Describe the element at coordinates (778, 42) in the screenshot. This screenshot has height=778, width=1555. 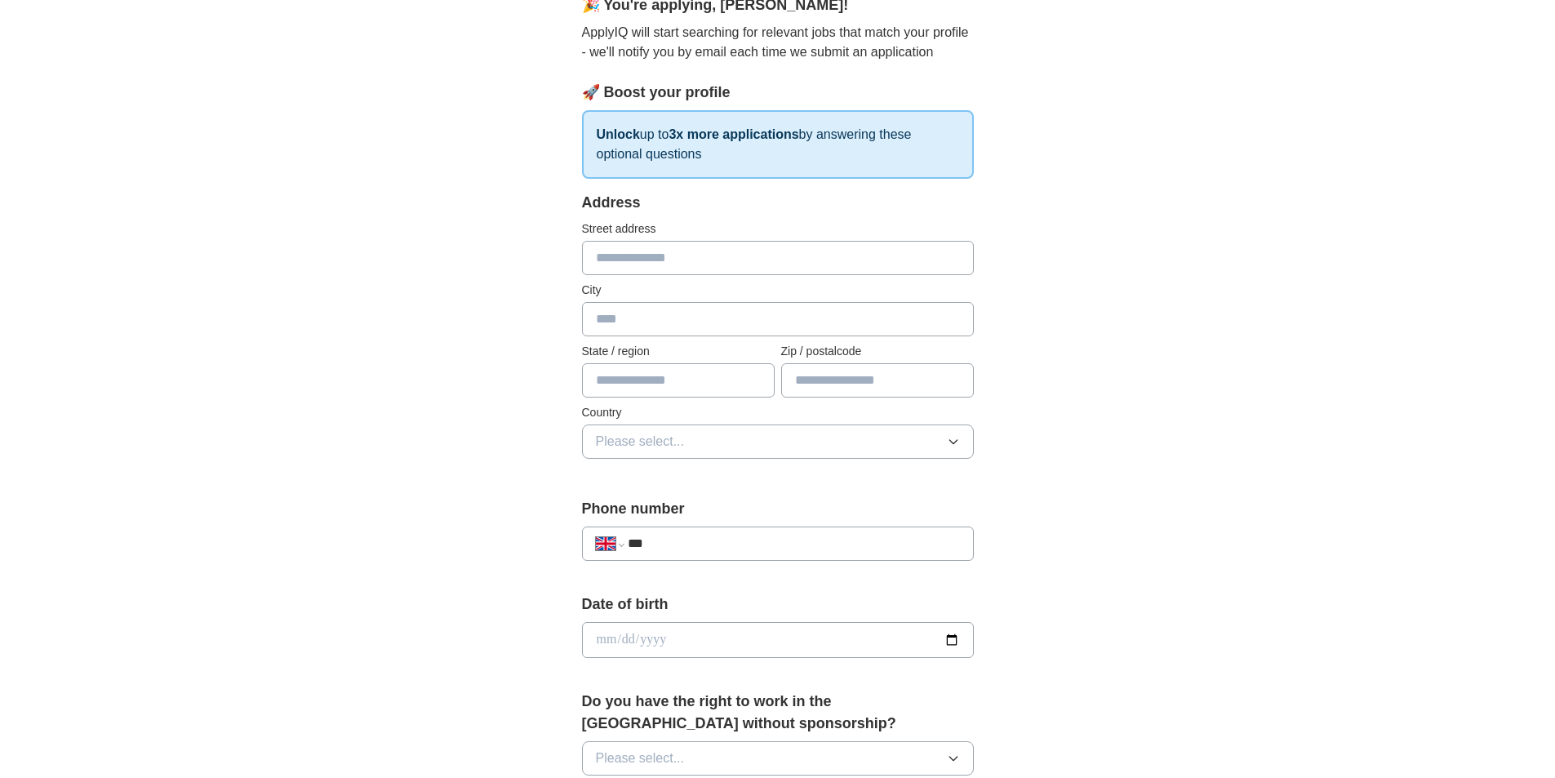
I see `p: ApplyIQ will start searching for relevant jobs that match your profile - we'll notify you by emai...` at that location.